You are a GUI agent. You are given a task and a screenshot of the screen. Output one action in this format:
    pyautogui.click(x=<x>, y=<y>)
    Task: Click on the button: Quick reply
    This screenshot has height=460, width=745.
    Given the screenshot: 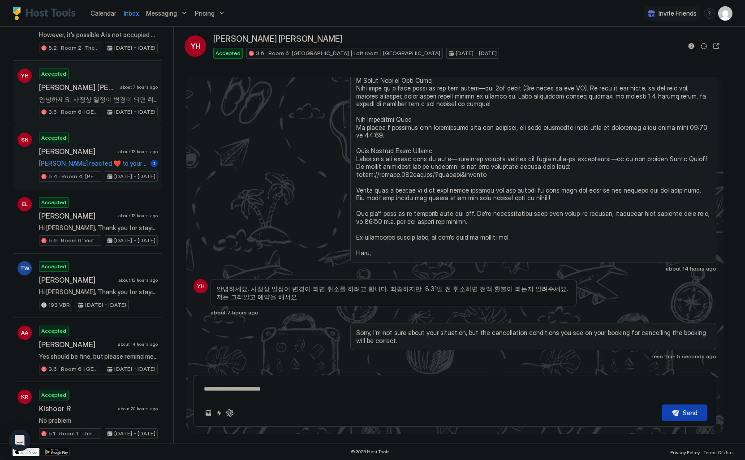 What is the action you would take?
    pyautogui.click(x=219, y=413)
    